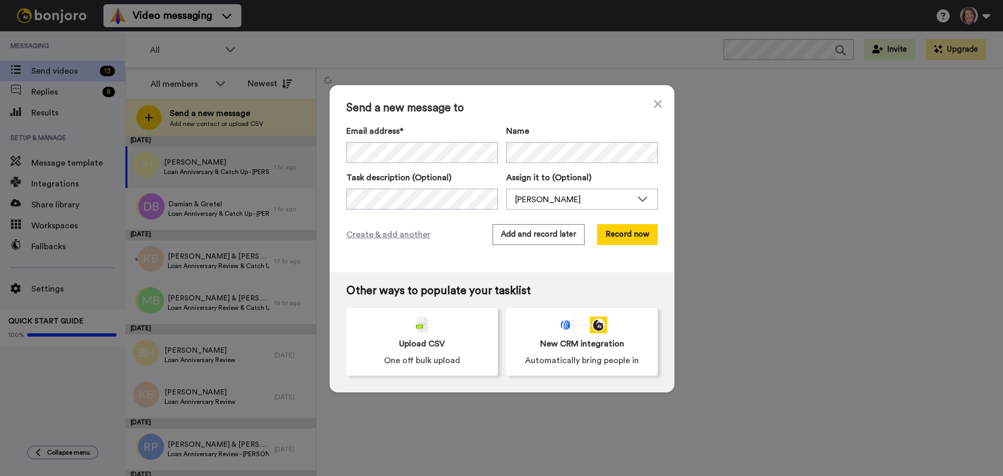 Image resolution: width=1003 pixels, height=476 pixels. I want to click on span: One off bulk upload, so click(422, 360).